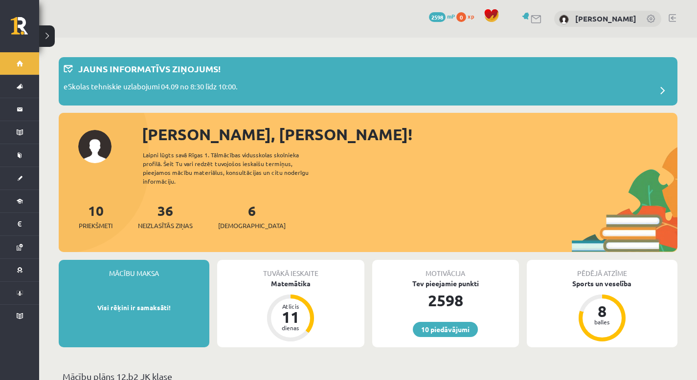 The image size is (697, 380). What do you see at coordinates (445, 269) in the screenshot?
I see `div: Motivācija` at bounding box center [445, 269].